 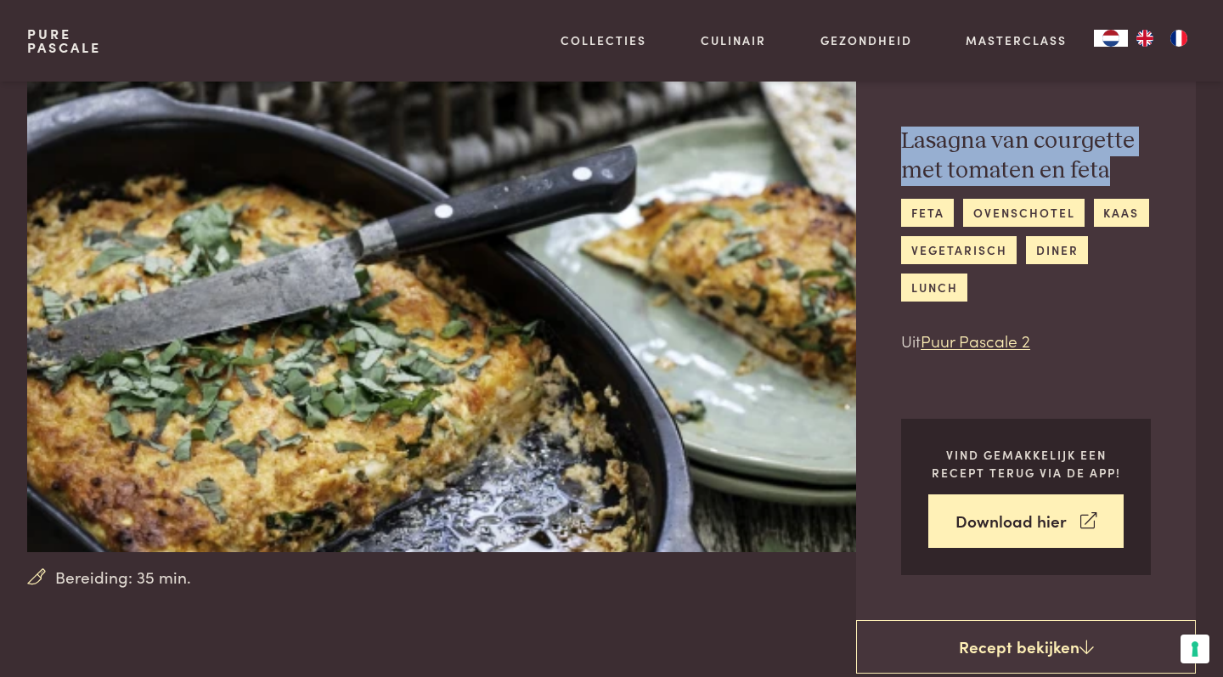 I want to click on a: FR, so click(x=1179, y=38).